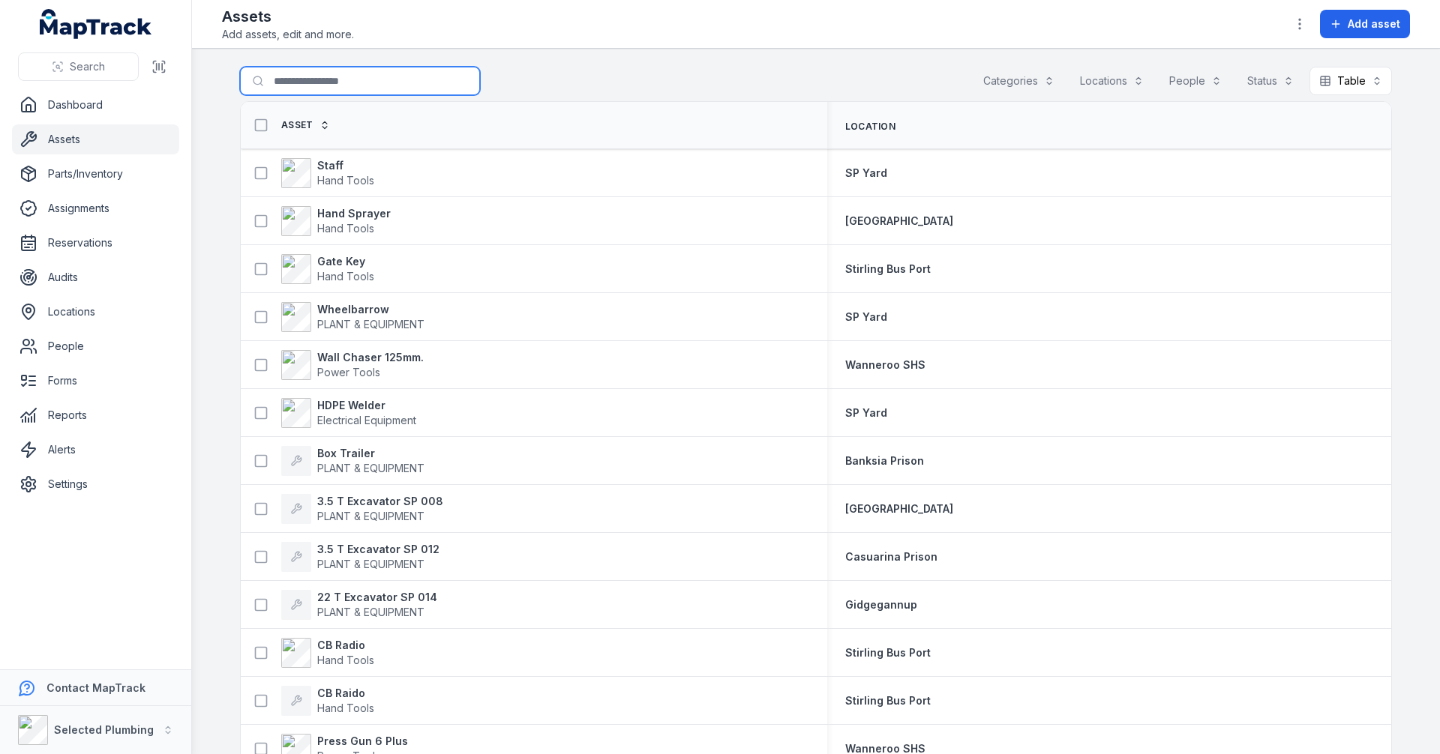 This screenshot has width=1440, height=754. What do you see at coordinates (1018, 81) in the screenshot?
I see `button: Categories` at bounding box center [1018, 81].